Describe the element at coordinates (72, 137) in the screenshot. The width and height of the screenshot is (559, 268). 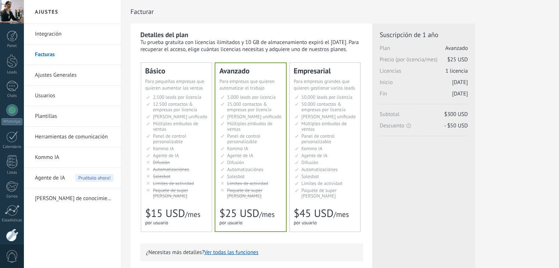
I see `li: Herramientas de comunicación` at that location.